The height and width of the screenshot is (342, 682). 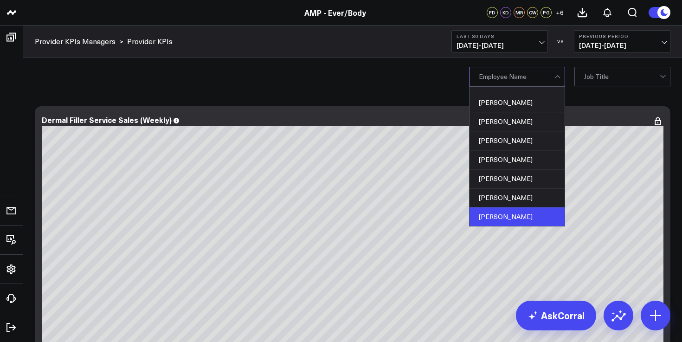 I want to click on b: Previous Period, so click(x=622, y=36).